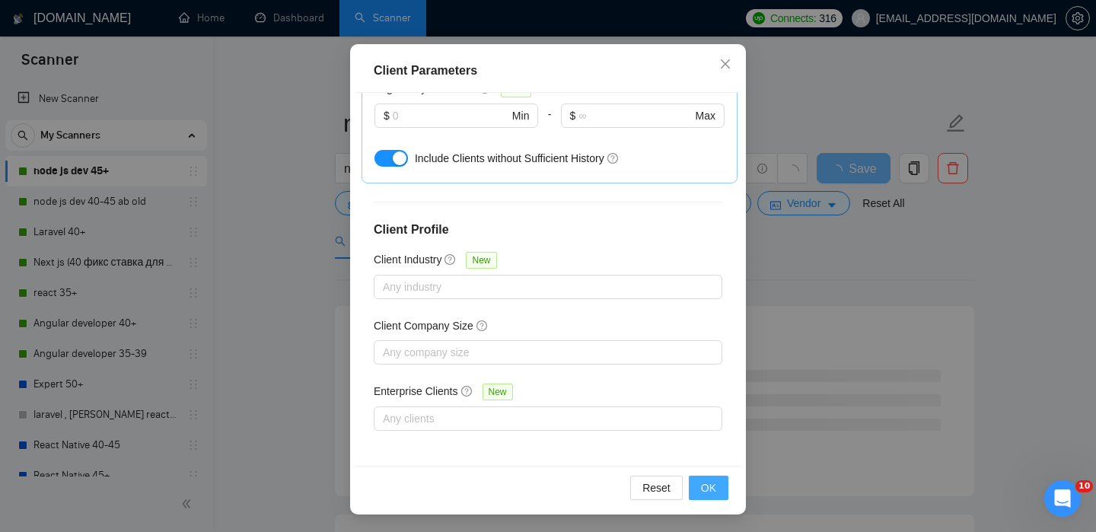 Image resolution: width=1096 pixels, height=532 pixels. Describe the element at coordinates (706, 116) in the screenshot. I see `span: Max` at that location.